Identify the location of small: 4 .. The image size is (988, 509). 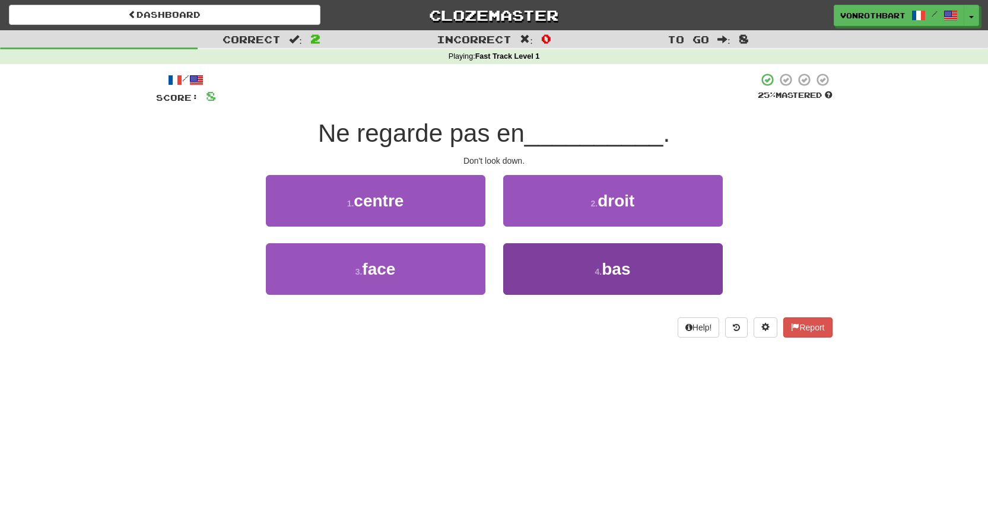
(599, 272).